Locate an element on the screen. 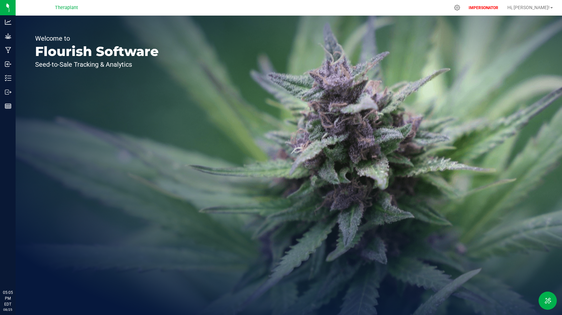 This screenshot has width=562, height=315. inline-svg: Reports is located at coordinates (8, 106).